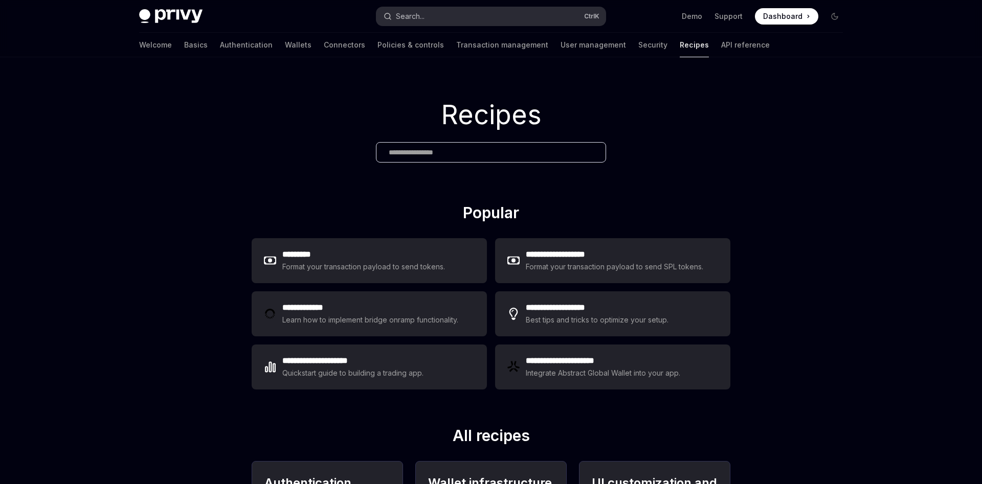 This screenshot has width=982, height=484. Describe the element at coordinates (786, 16) in the screenshot. I see `a: Dashboard` at that location.